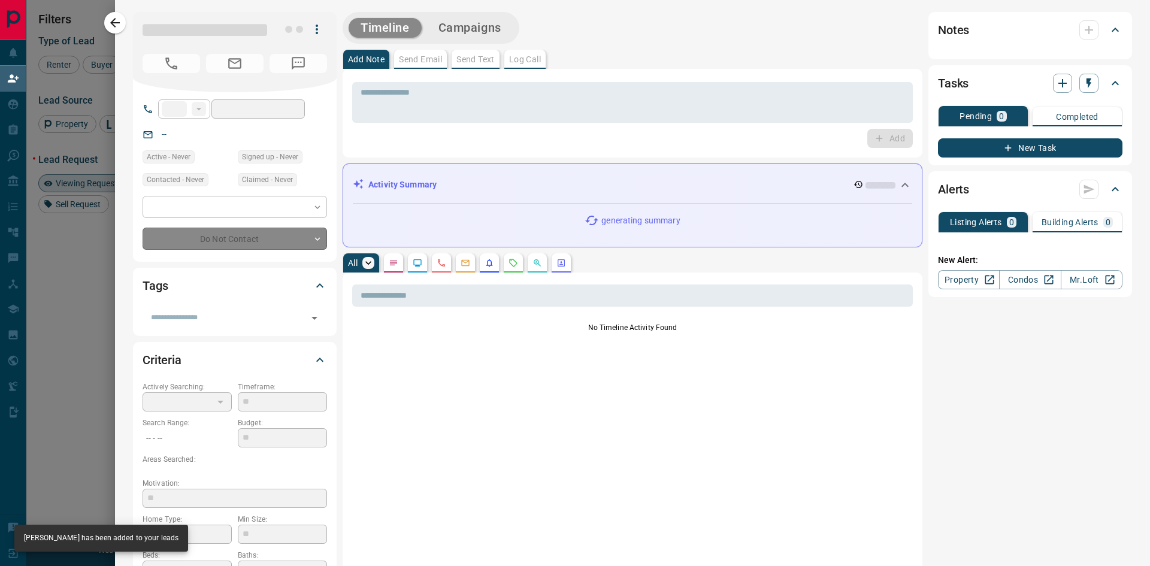  What do you see at coordinates (1091, 280) in the screenshot?
I see `a: Mr.Loft` at bounding box center [1091, 280].